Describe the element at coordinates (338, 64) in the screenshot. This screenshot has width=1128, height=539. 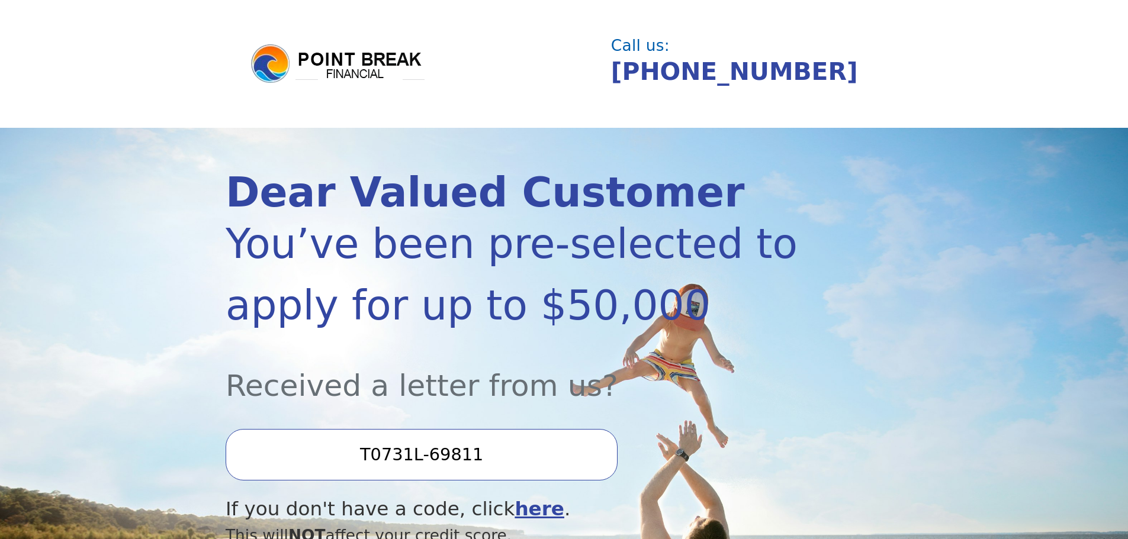
I see `img: logo.png` at that location.